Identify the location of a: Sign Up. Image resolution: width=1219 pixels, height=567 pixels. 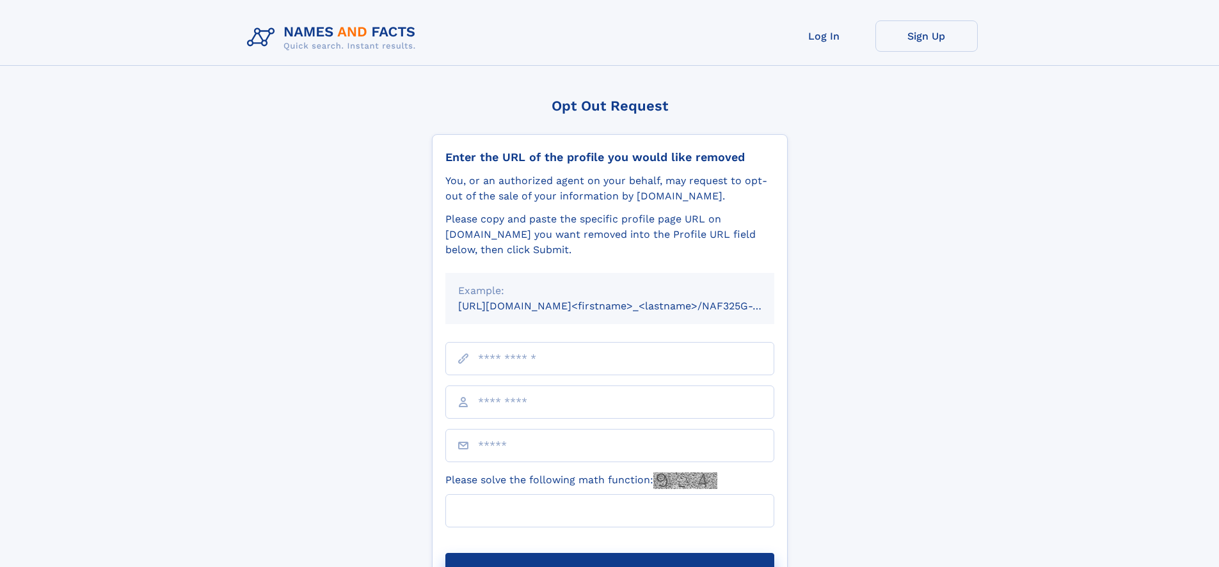
(926, 36).